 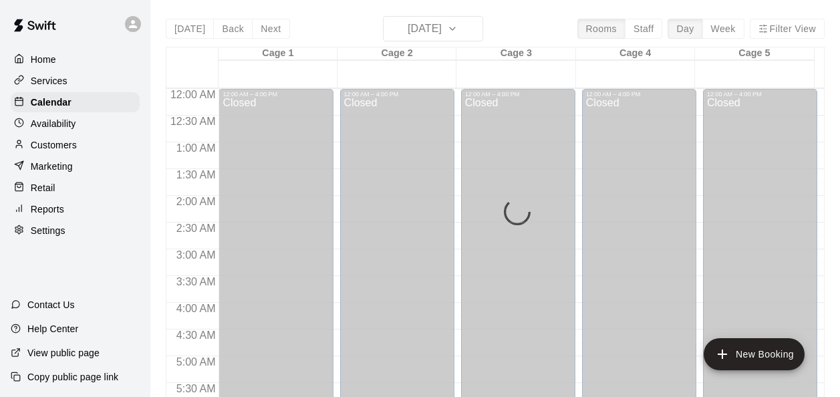 I want to click on div: Cage 4, so click(x=636, y=53).